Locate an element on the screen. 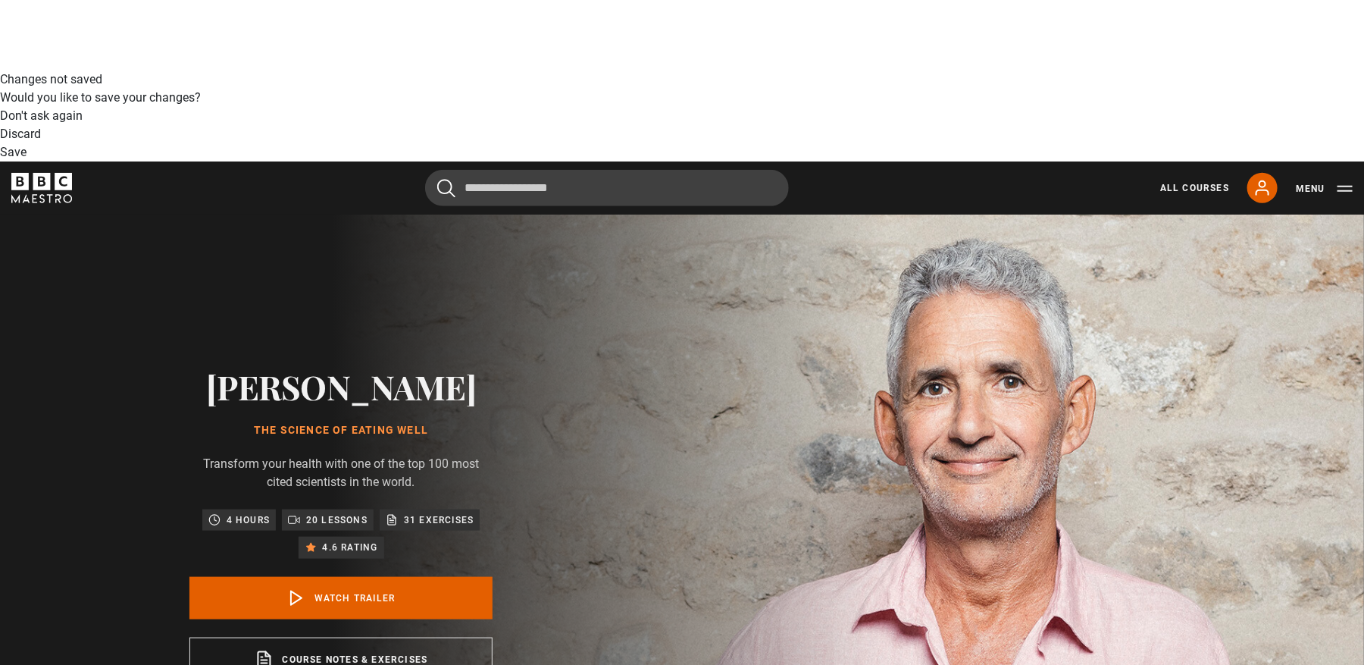 Image resolution: width=1364 pixels, height=665 pixels. input: Search is located at coordinates (607, 188).